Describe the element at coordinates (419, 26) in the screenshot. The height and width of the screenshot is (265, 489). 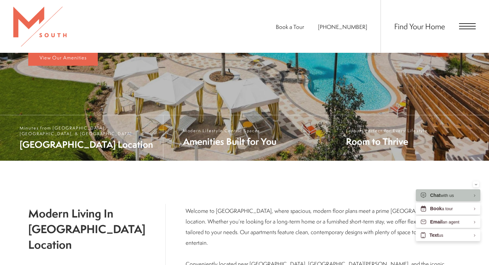
I see `span: Find Your Home` at that location.